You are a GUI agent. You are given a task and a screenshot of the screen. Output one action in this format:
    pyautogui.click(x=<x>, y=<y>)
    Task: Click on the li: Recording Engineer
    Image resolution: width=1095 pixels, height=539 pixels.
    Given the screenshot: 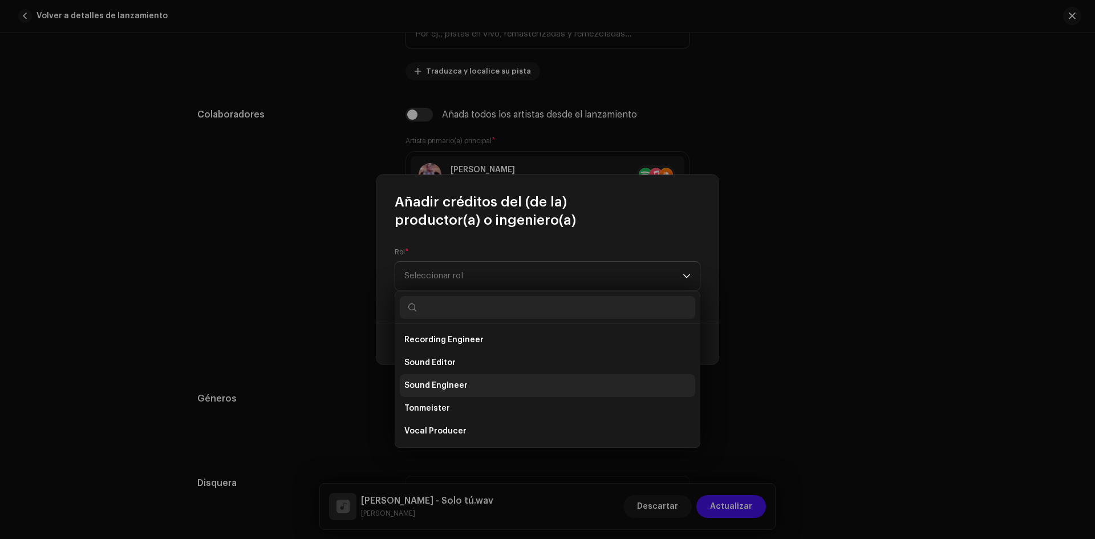 What is the action you would take?
    pyautogui.click(x=548, y=340)
    